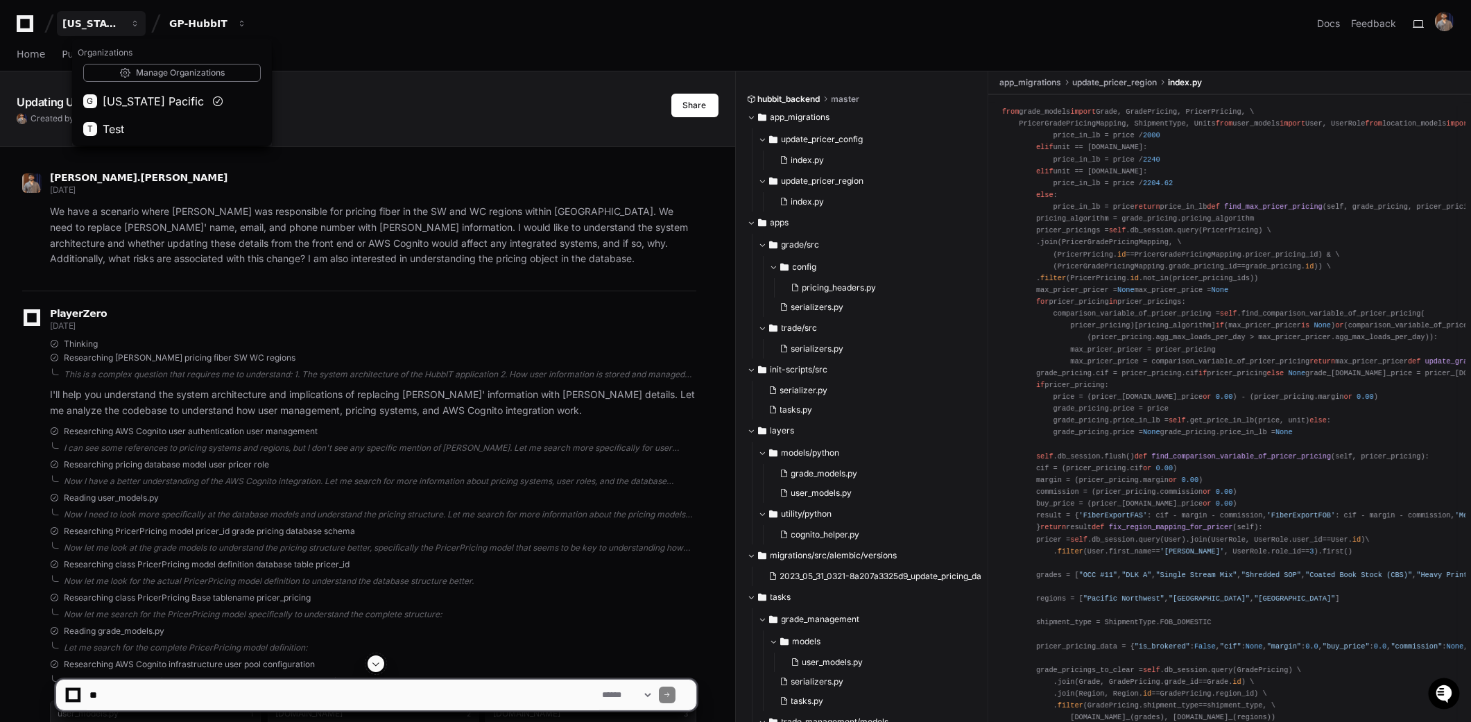 This screenshot has width=1471, height=722. I want to click on span: layers, so click(782, 431).